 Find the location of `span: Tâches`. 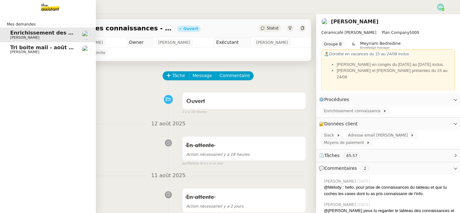

span: Tâches is located at coordinates (332, 155).